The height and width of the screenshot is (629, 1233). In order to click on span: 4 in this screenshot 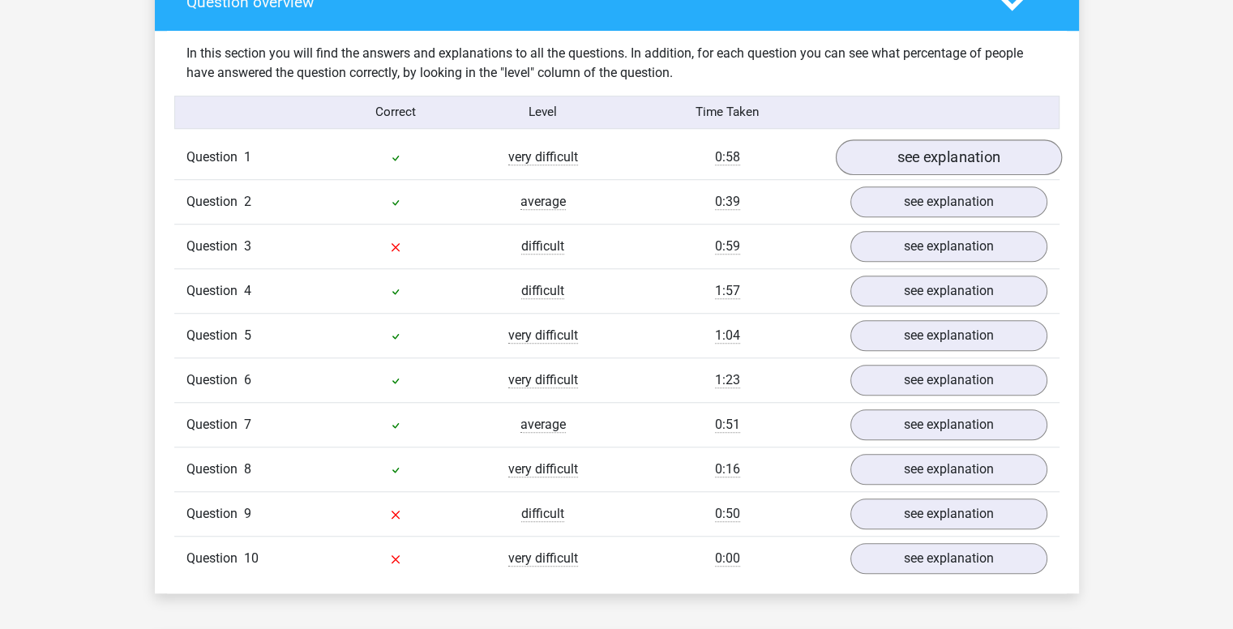, I will do `click(247, 290)`.